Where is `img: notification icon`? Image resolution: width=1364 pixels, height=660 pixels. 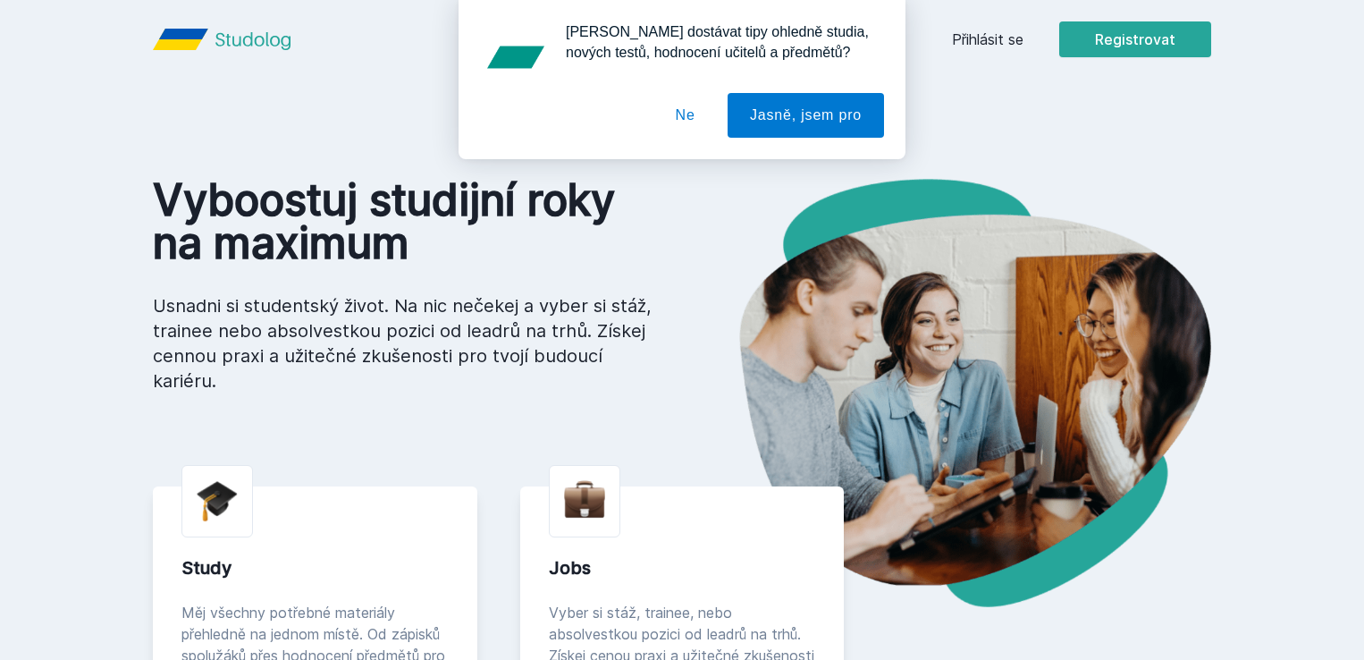 img: notification icon is located at coordinates (516, 57).